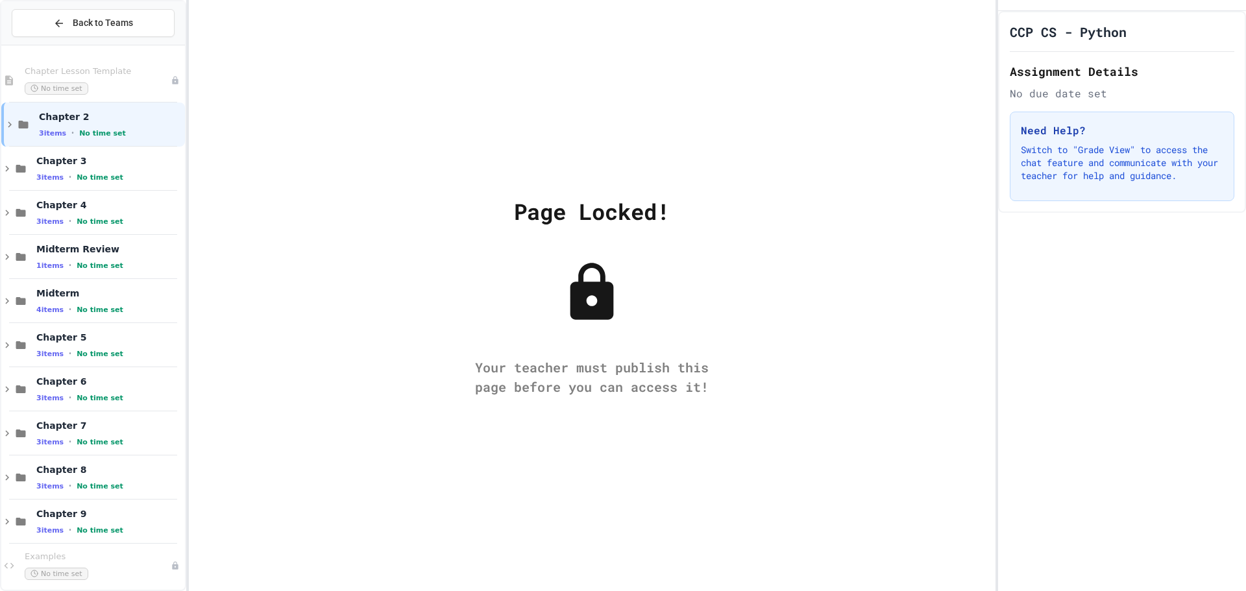  Describe the element at coordinates (50, 310) in the screenshot. I see `span: 4 items` at that location.